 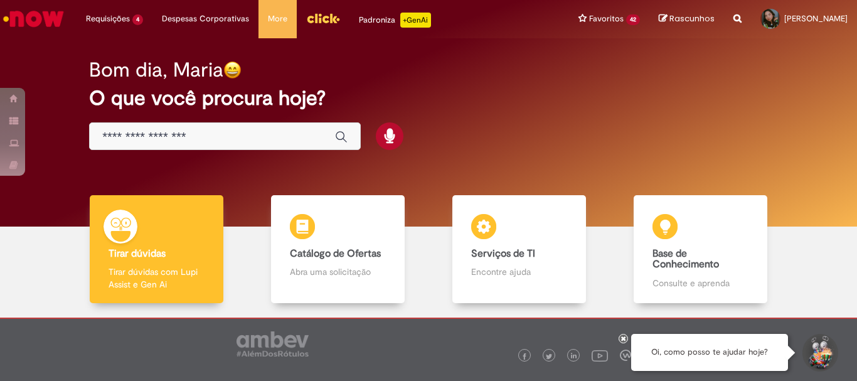 I want to click on a: Rascunhos, so click(x=686, y=19).